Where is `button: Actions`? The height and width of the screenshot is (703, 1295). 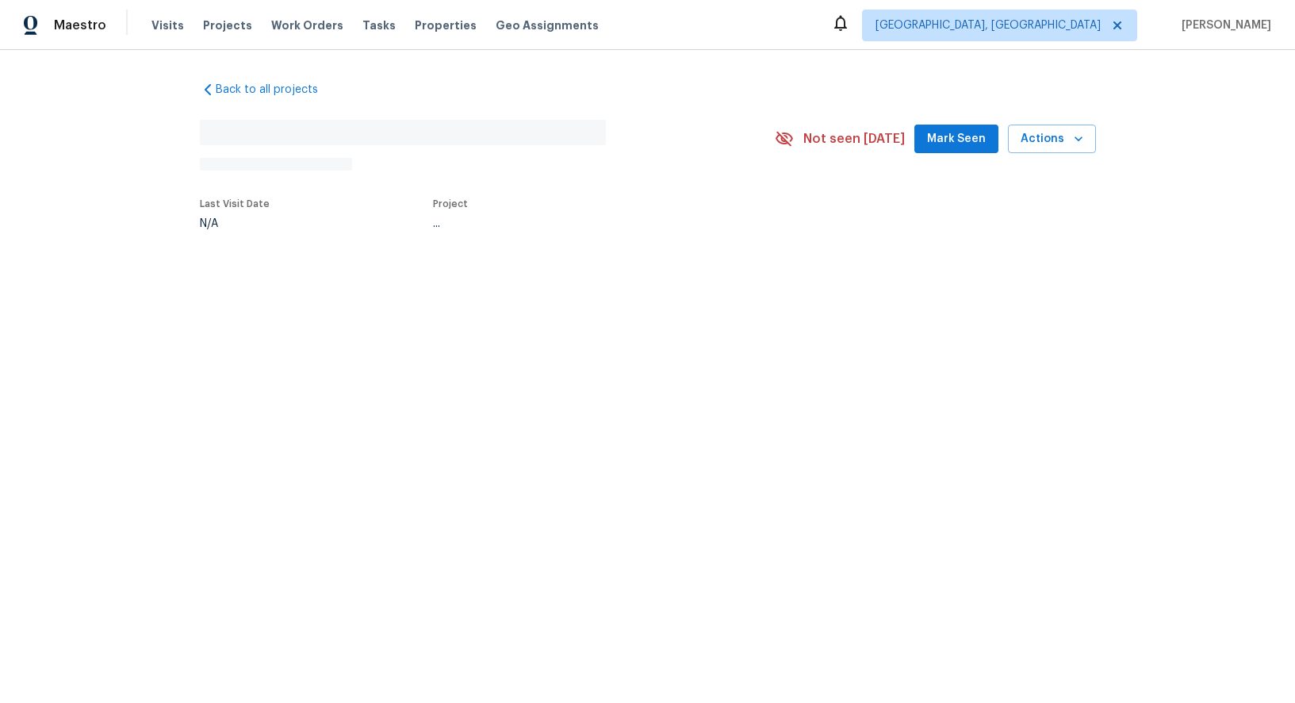
button: Actions is located at coordinates (1052, 139).